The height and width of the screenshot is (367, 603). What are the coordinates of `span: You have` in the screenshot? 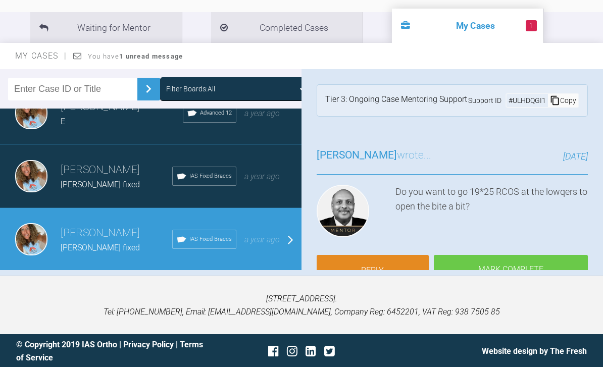 It's located at (135, 56).